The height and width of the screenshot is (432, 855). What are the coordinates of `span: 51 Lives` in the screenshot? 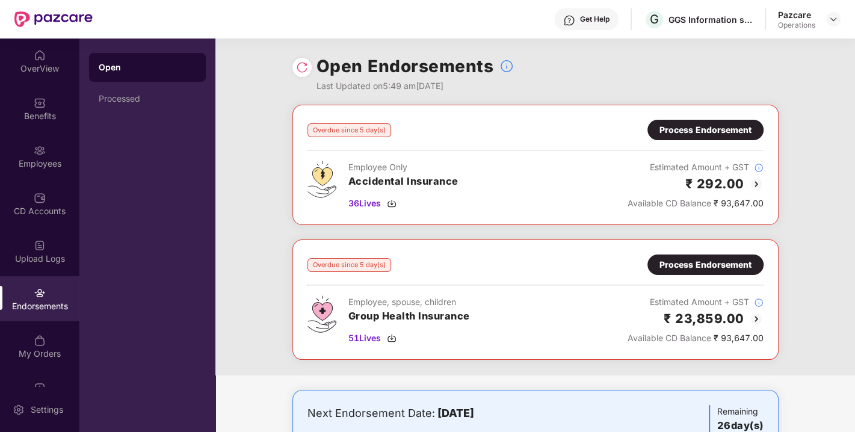 It's located at (365, 338).